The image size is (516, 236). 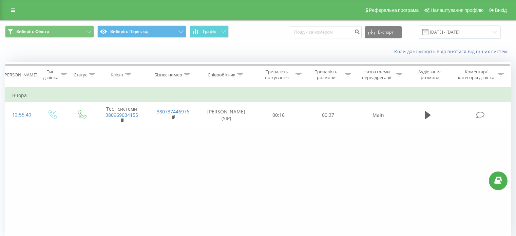 What do you see at coordinates (451, 51) in the screenshot?
I see `font: Коли дані можуть відрізнятися від інших систем` at bounding box center [451, 51].